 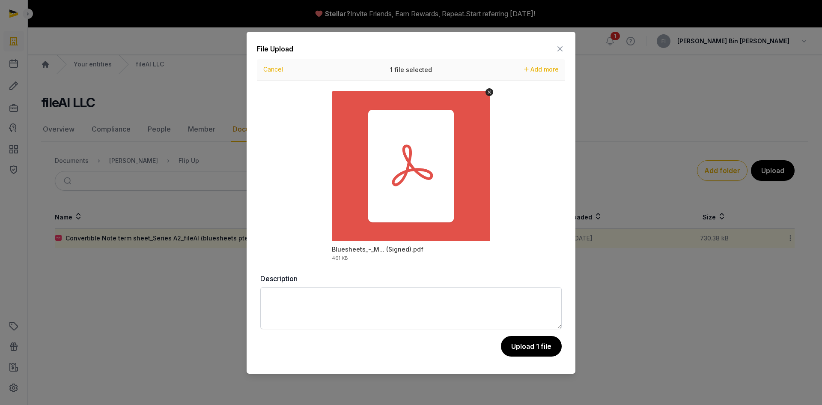 I want to click on div: 461 KB, so click(x=340, y=258).